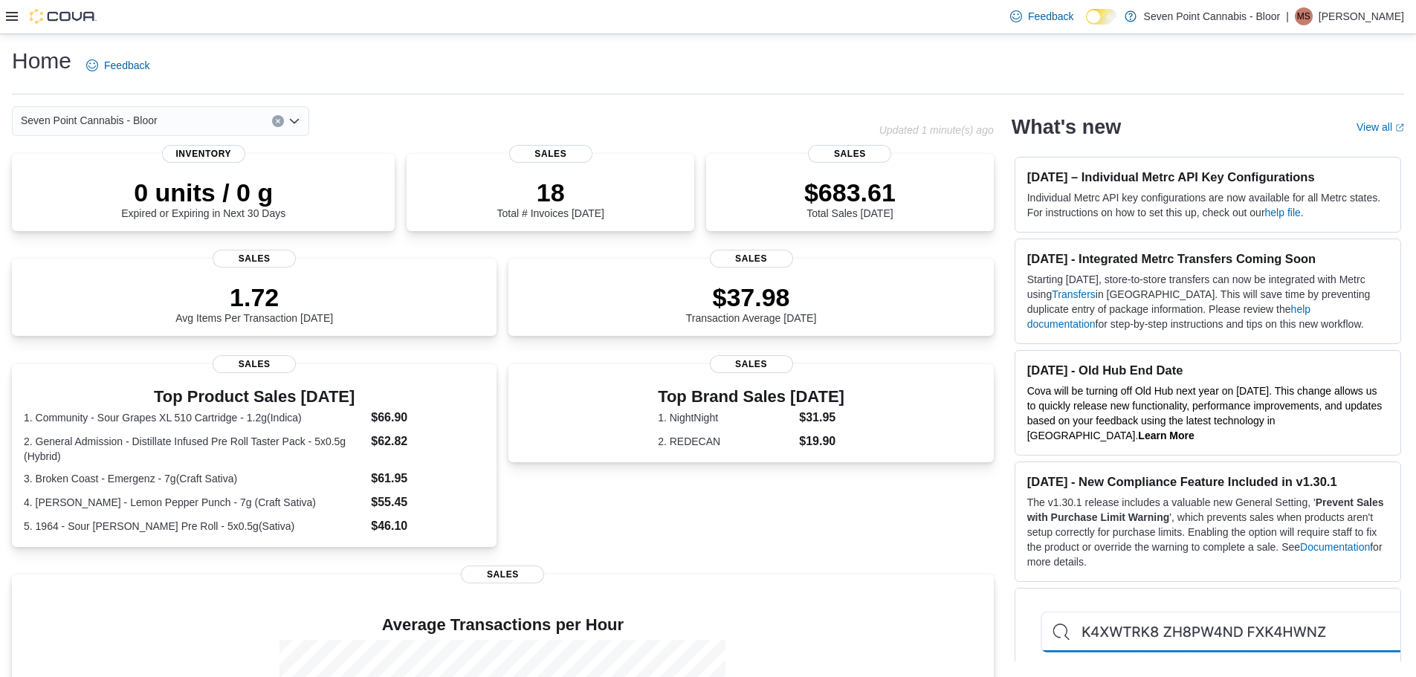 The height and width of the screenshot is (677, 1416). Describe the element at coordinates (502, 625) in the screenshot. I see `h4: Average Transactions per Hour` at that location.